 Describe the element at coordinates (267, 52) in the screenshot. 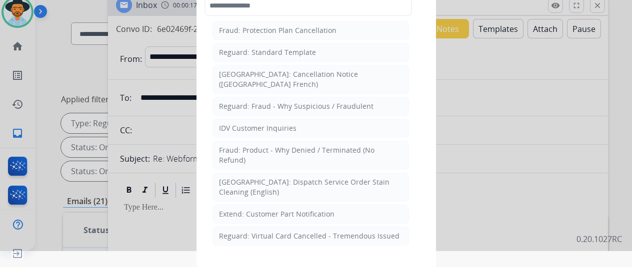

I see `div: Reguard: Standard Template` at that location.